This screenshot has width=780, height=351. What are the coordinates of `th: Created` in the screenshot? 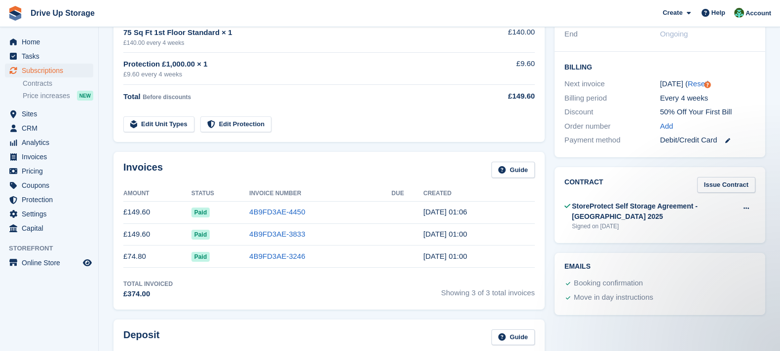 It's located at (479, 194).